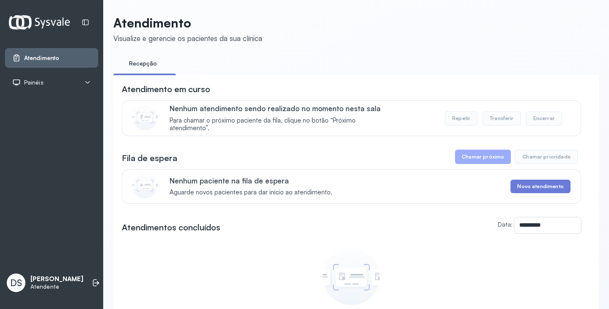 The height and width of the screenshot is (309, 609). I want to click on p: Nenhum paciente na fila de espera, so click(251, 180).